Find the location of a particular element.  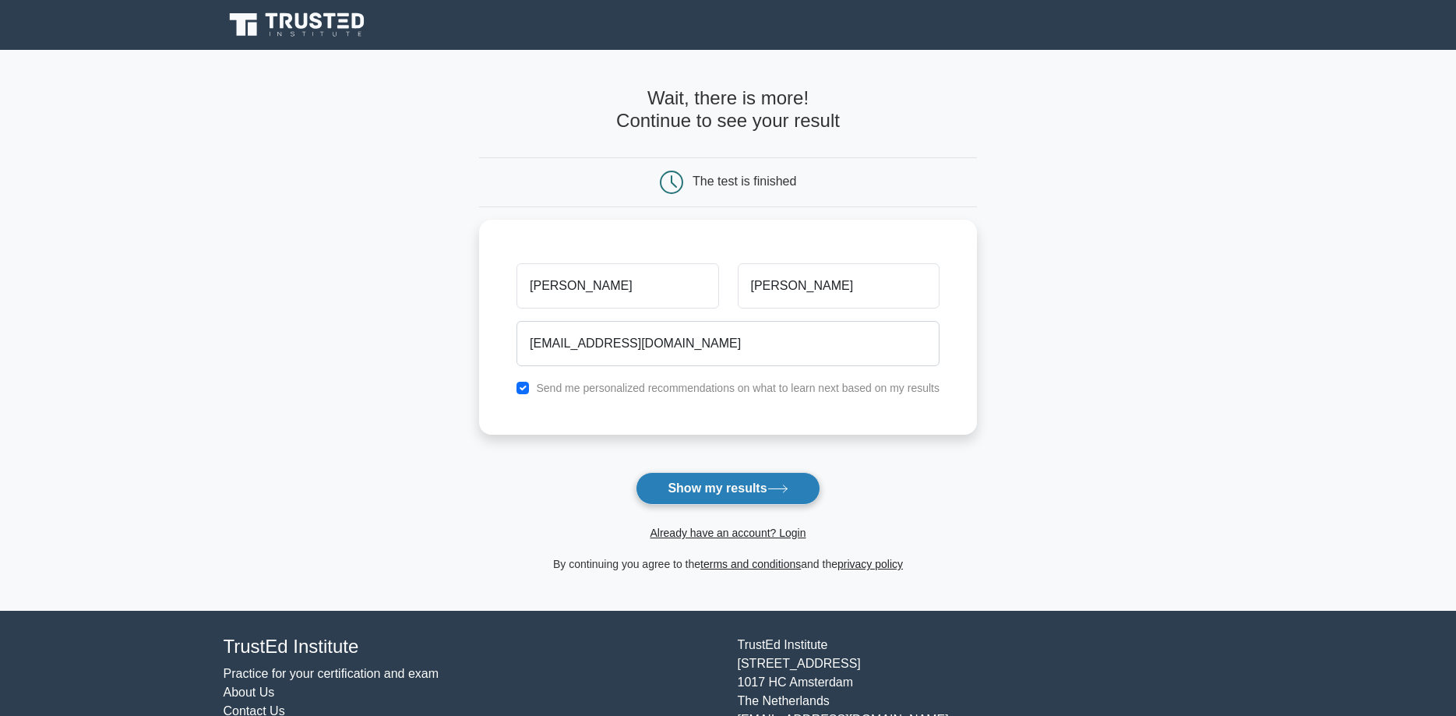

a: Already have an account? Login is located at coordinates (728, 533).